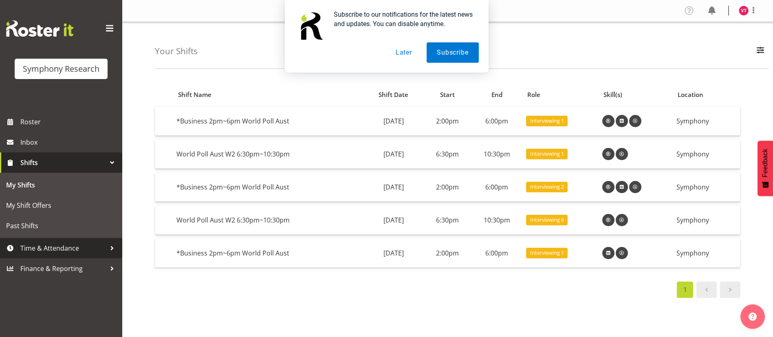  What do you see at coordinates (534, 95) in the screenshot?
I see `span: Role` at bounding box center [534, 95].